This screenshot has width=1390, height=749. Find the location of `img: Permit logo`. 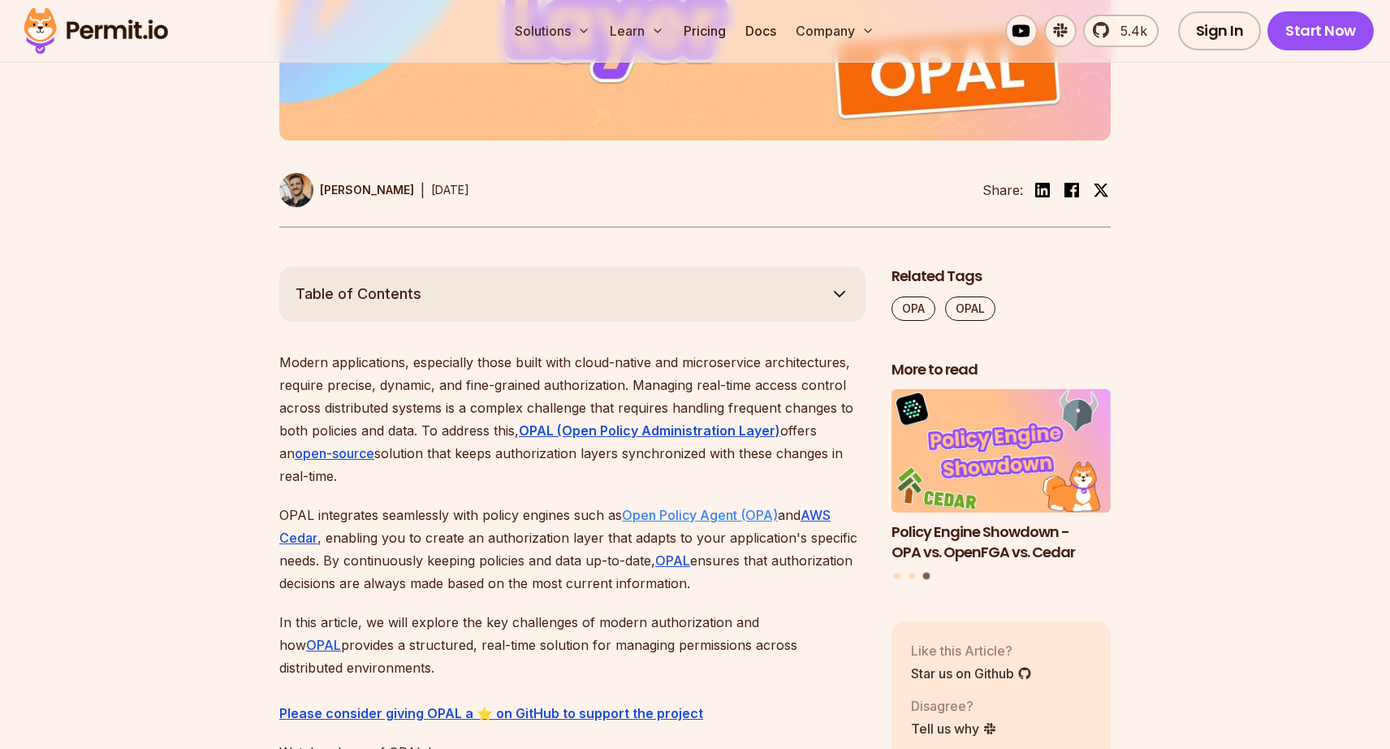

img: Permit logo is located at coordinates (96, 31).